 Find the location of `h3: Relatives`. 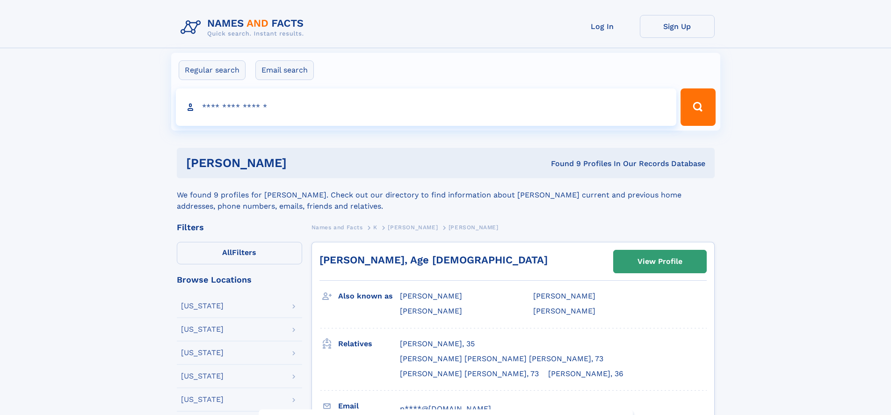

h3: Relatives is located at coordinates (369, 344).